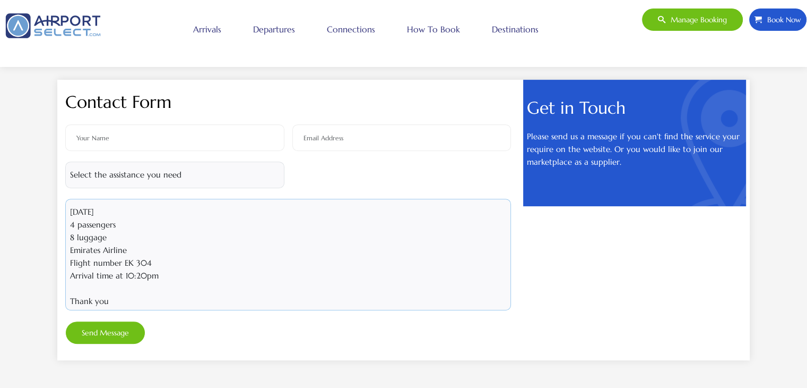  Describe the element at coordinates (274, 29) in the screenshot. I see `a: Departures` at that location.